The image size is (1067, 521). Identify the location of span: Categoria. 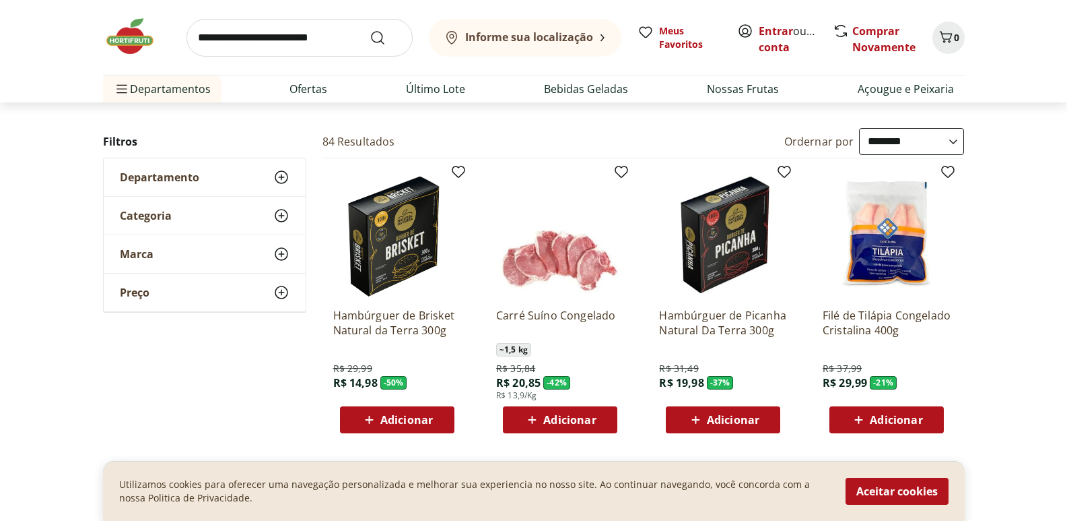
(145, 215).